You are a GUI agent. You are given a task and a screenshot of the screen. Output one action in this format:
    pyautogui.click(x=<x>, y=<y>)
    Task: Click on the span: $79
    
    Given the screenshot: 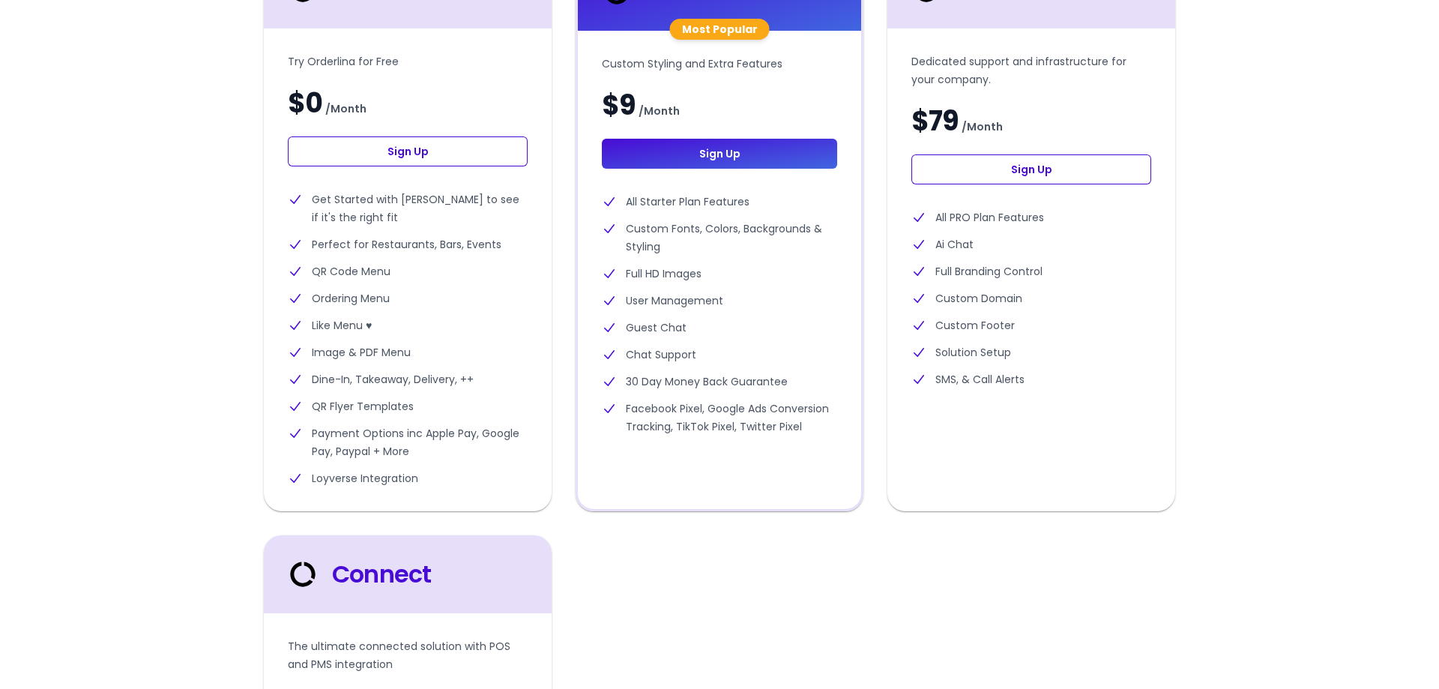 What is the action you would take?
    pyautogui.click(x=935, y=121)
    